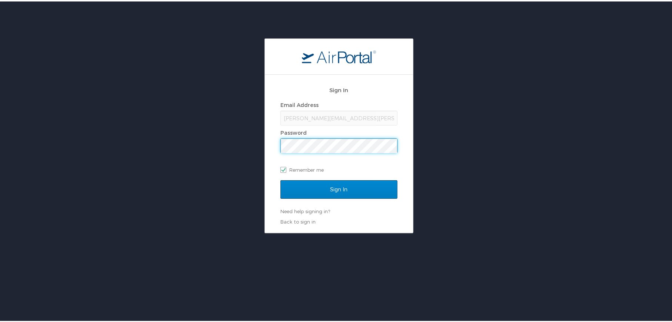  What do you see at coordinates (339, 188) in the screenshot?
I see `input: Sign In` at bounding box center [339, 188].